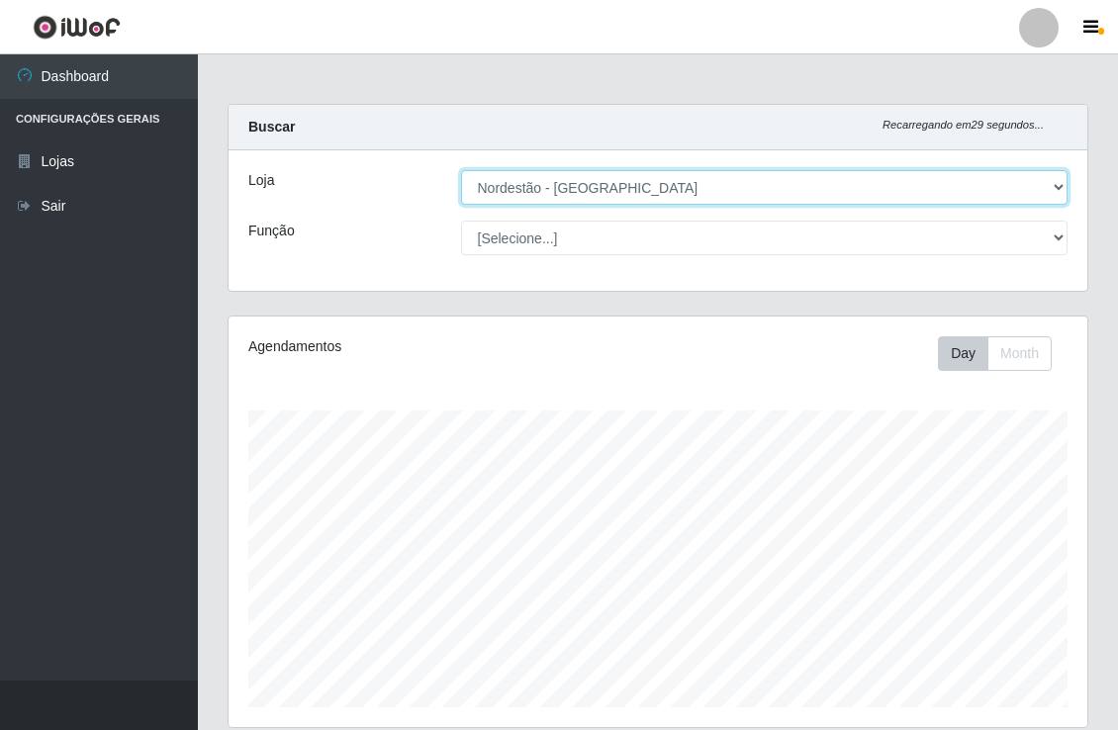 This screenshot has height=730, width=1118. Describe the element at coordinates (271, 230) in the screenshot. I see `label: Função` at that location.